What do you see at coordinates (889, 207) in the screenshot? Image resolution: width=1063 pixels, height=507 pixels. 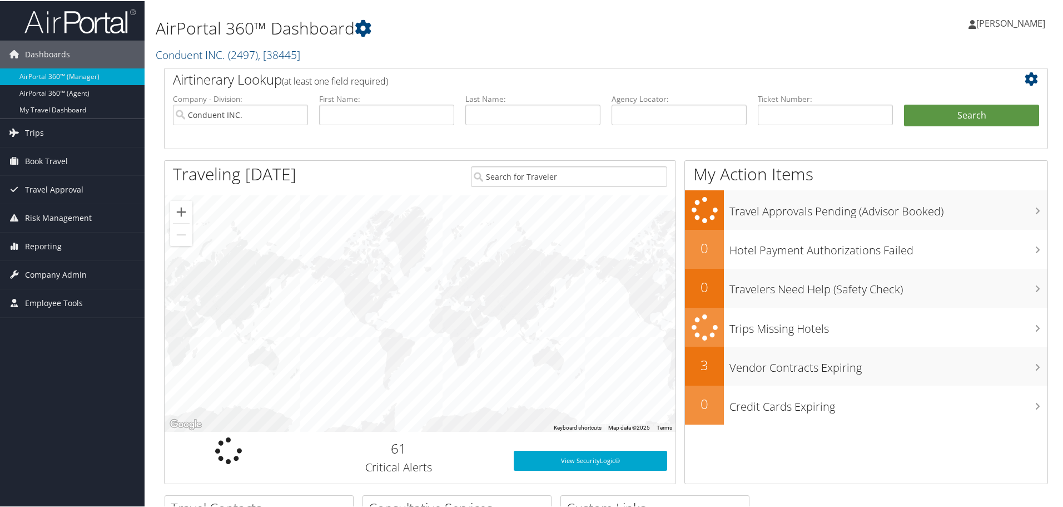 I see `h3: Travel Approvals Pending (Advisor Booked)` at bounding box center [889, 207].